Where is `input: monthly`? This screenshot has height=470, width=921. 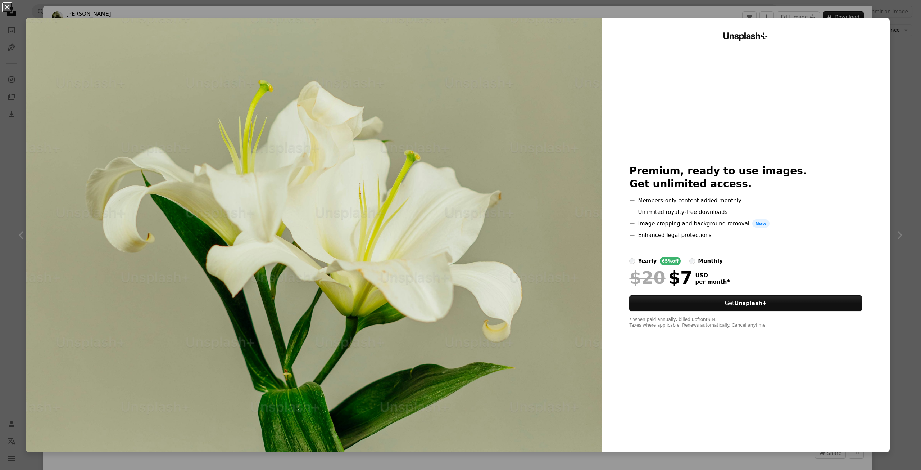 input: monthly is located at coordinates (693, 261).